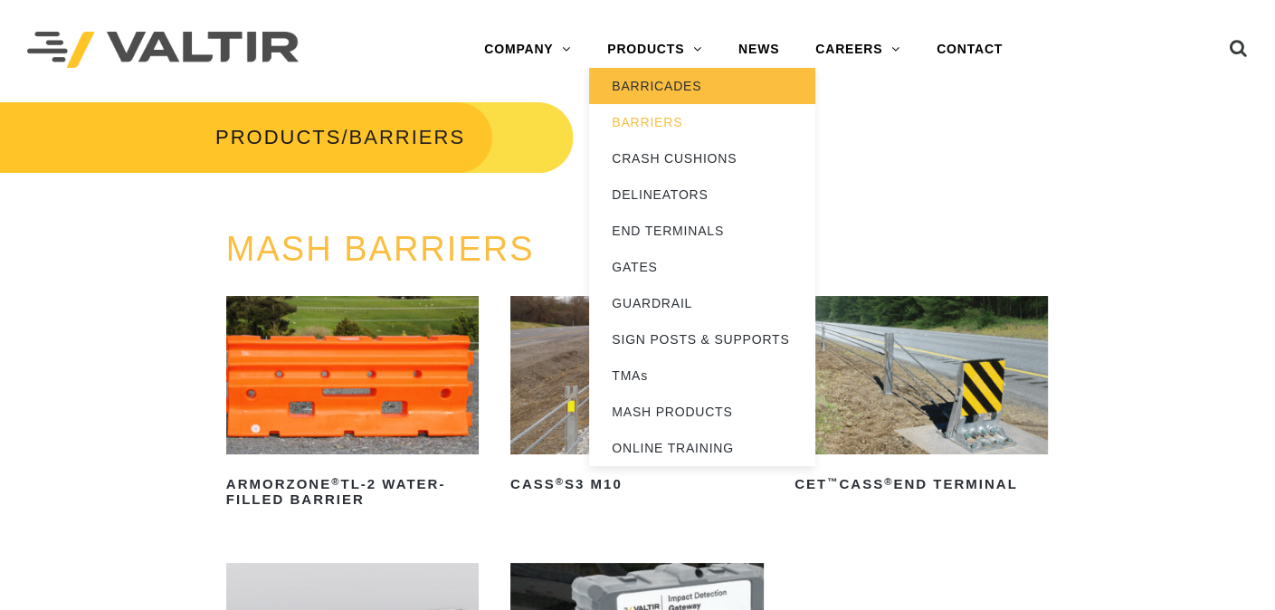  What do you see at coordinates (380, 249) in the screenshot?
I see `a: MASH BARRIERS` at bounding box center [380, 249].